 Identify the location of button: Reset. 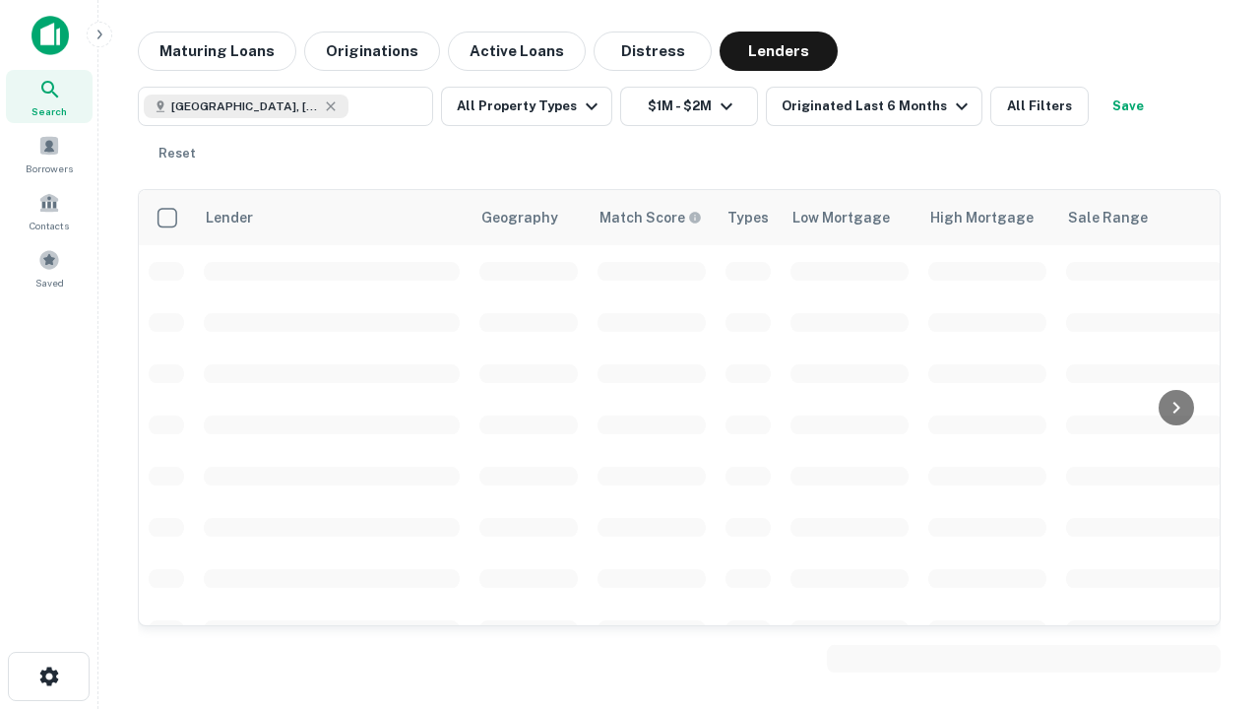
(177, 154).